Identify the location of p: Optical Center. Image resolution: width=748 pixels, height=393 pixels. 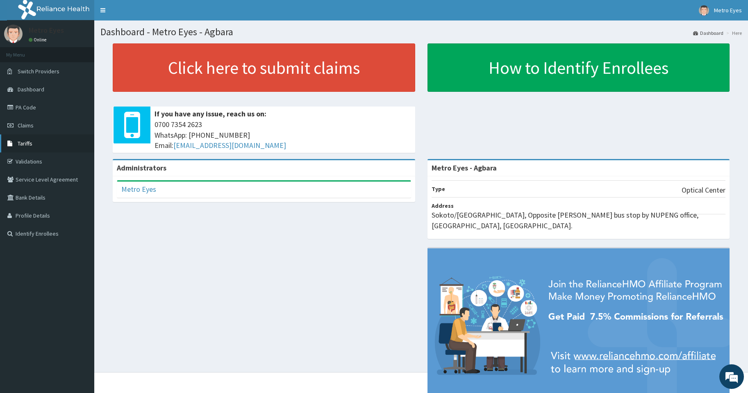
(703, 190).